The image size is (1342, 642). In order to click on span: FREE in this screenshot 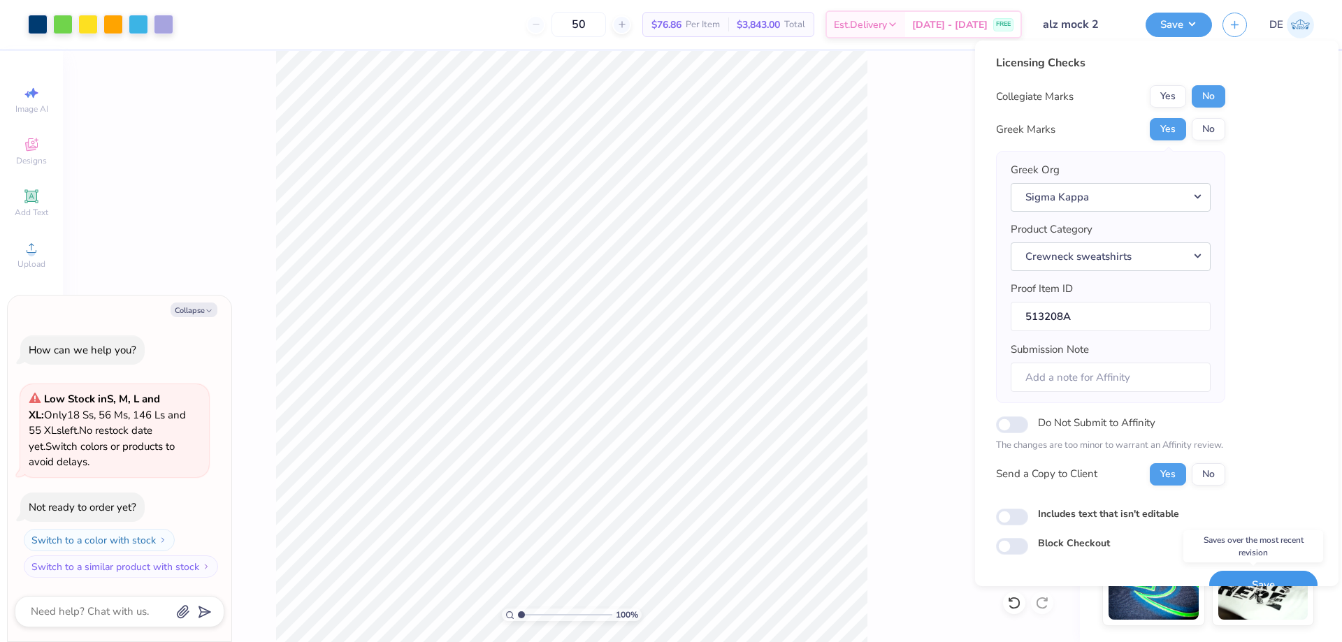, I will do `click(1003, 24)`.